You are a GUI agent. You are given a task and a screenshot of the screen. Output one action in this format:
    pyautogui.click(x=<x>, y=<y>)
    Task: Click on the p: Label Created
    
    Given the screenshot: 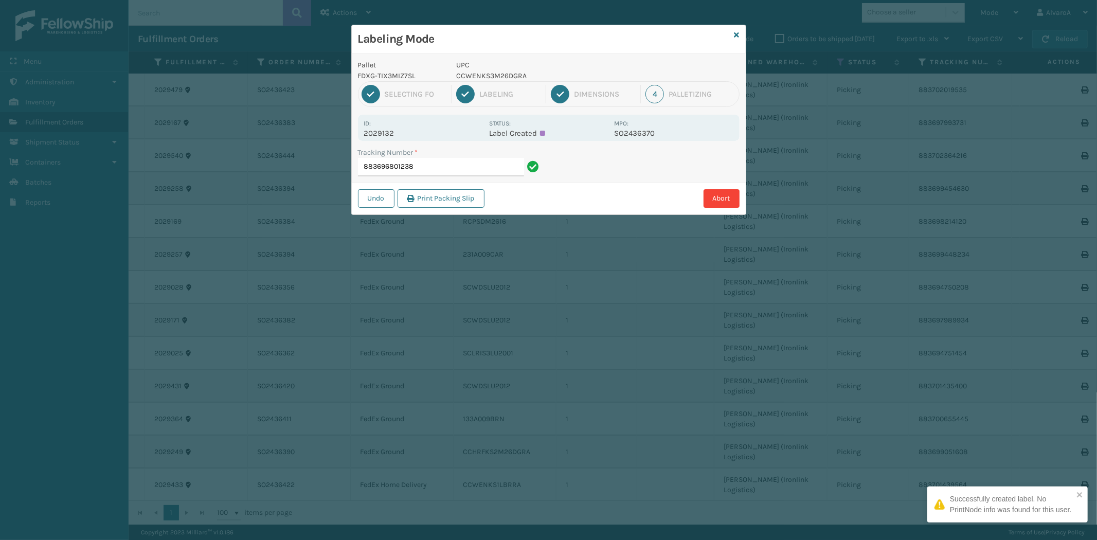 What is the action you would take?
    pyautogui.click(x=548, y=133)
    